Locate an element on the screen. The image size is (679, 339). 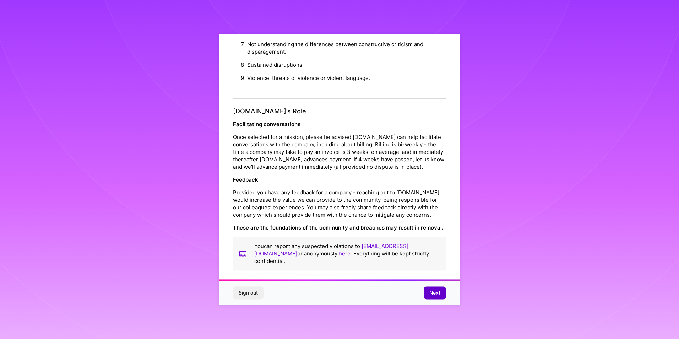
button: Next is located at coordinates (435, 293).